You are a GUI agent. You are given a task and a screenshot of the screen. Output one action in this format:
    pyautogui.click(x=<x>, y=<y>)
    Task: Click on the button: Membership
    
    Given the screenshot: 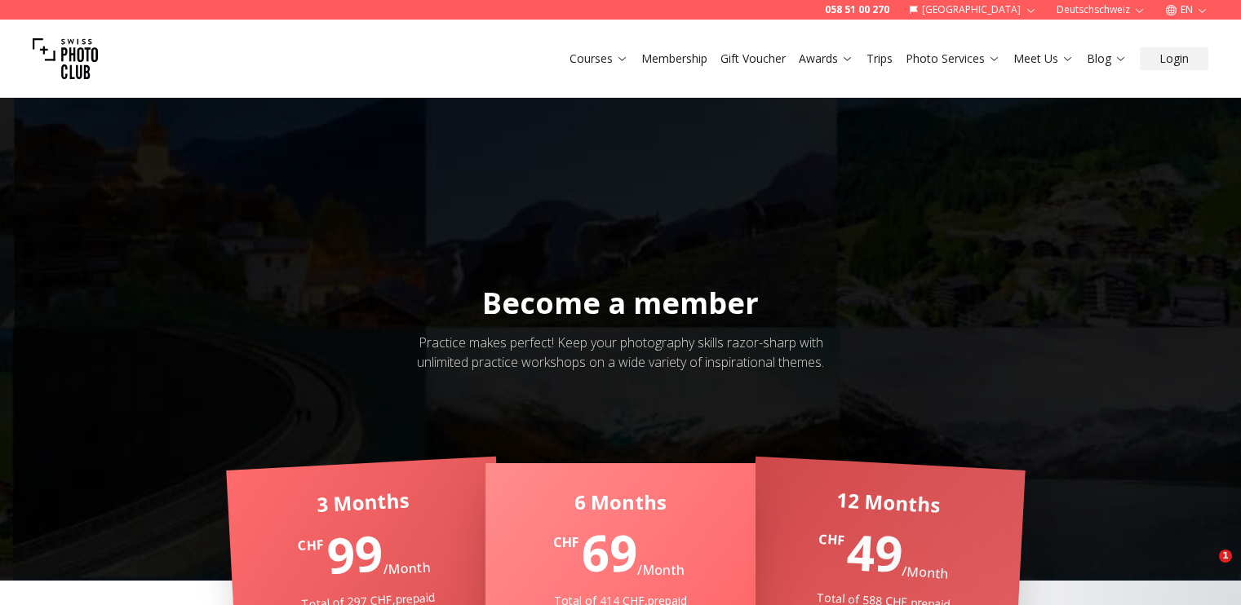 What is the action you would take?
    pyautogui.click(x=674, y=59)
    